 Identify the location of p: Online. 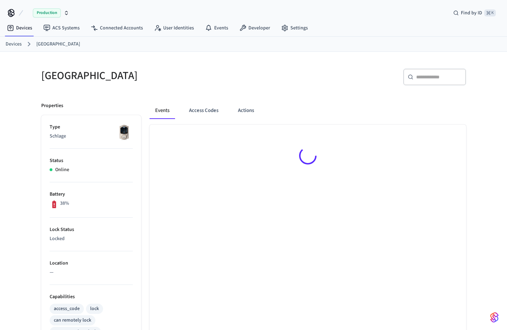
(62, 169).